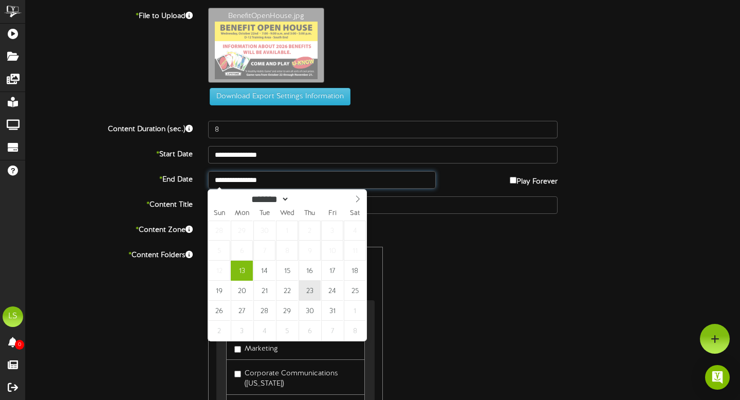 This screenshot has width=740, height=400. What do you see at coordinates (20, 344) in the screenshot?
I see `span: 0` at bounding box center [20, 344].